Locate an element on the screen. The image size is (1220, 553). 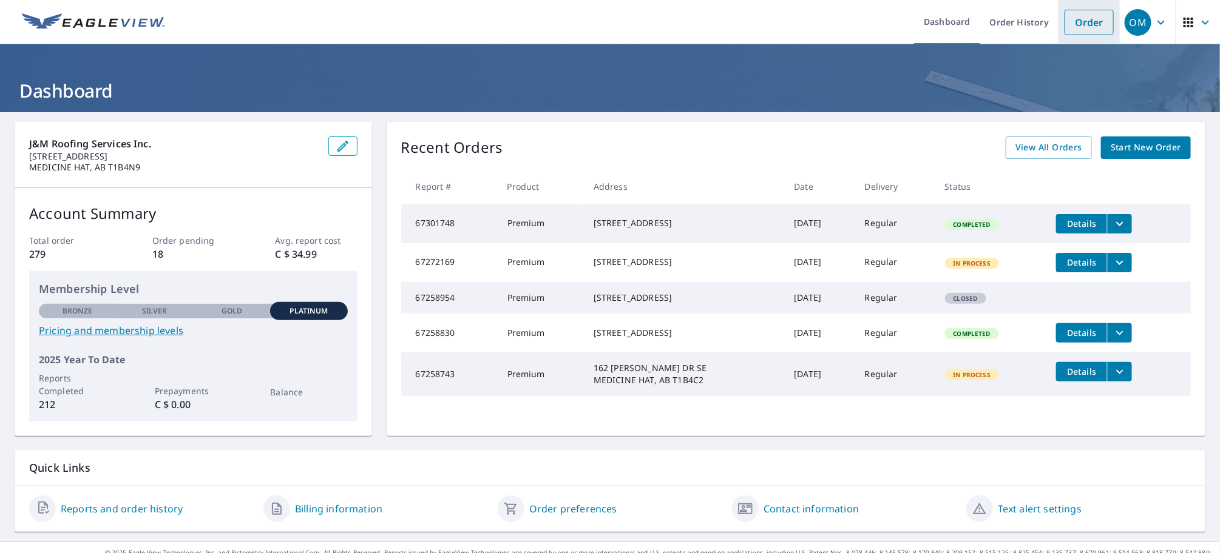
th: Date is located at coordinates (819, 186).